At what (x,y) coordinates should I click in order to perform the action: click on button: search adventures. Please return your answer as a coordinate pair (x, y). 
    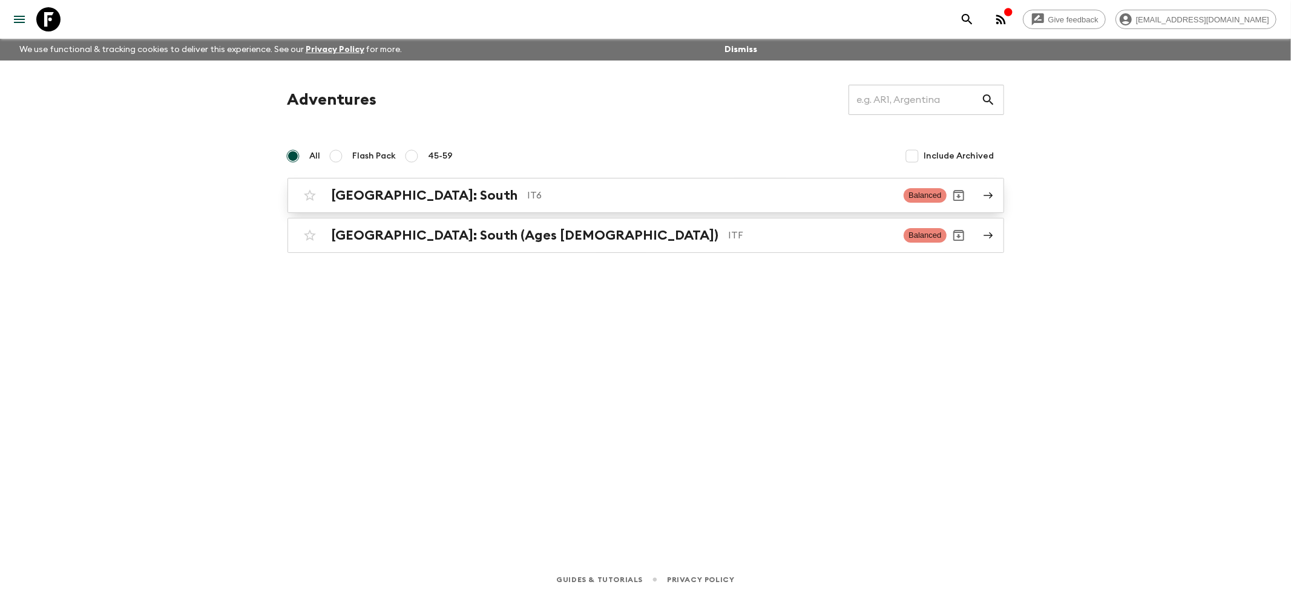
    Looking at the image, I should click on (967, 19).